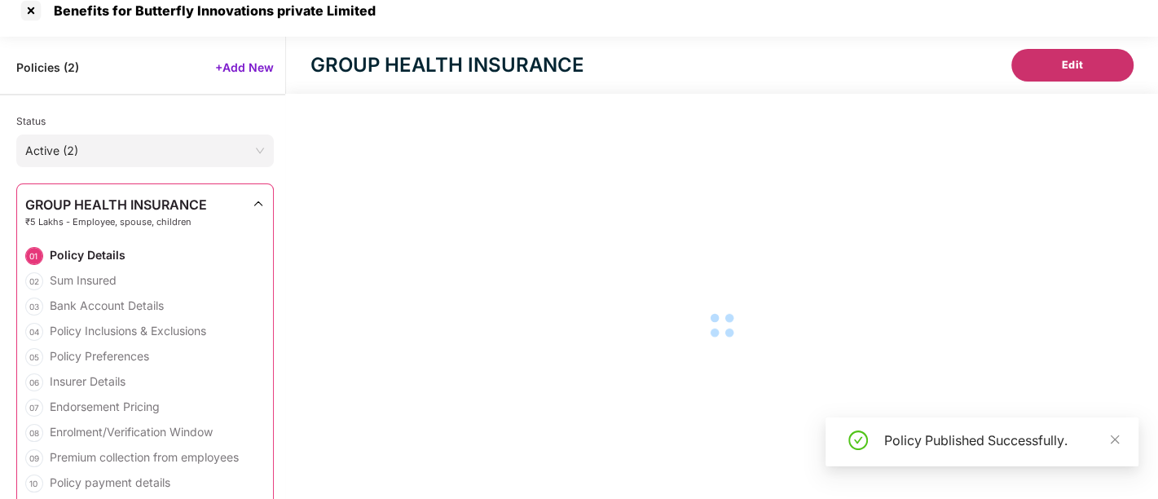 The image size is (1158, 499). What do you see at coordinates (209, 11) in the screenshot?
I see `div: Benefits for Butterfly Innovations private Limited` at bounding box center [209, 11].